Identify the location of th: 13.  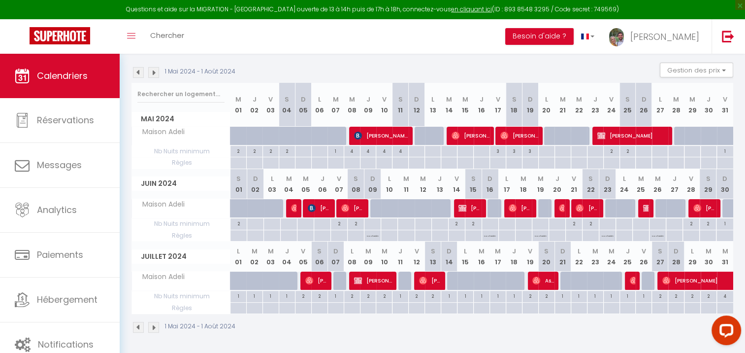
(440, 184).